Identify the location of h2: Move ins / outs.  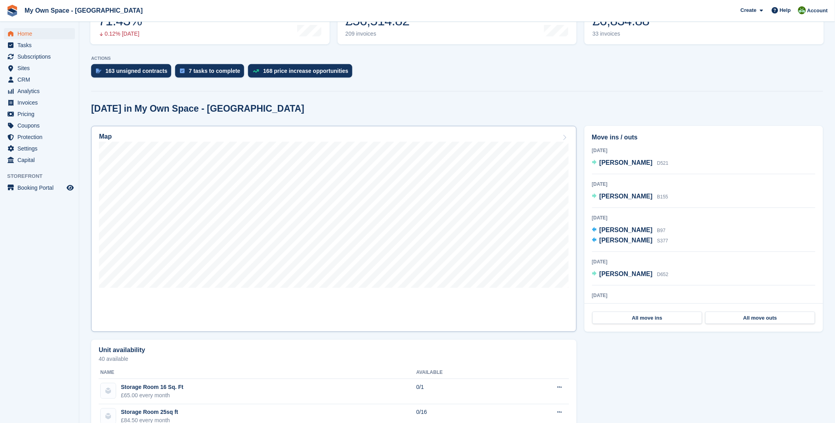
(704, 138).